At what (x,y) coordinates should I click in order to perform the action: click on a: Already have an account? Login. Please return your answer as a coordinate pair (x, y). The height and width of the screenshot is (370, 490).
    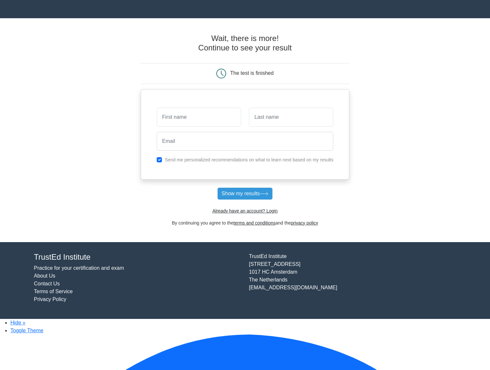
    Looking at the image, I should click on (245, 211).